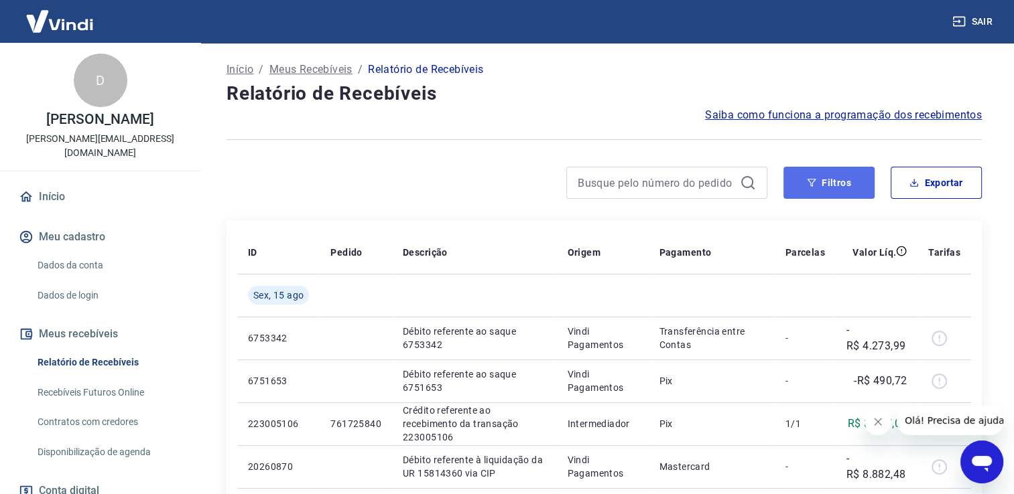 This screenshot has height=494, width=1014. Describe the element at coordinates (100, 80) in the screenshot. I see `div: D` at that location.